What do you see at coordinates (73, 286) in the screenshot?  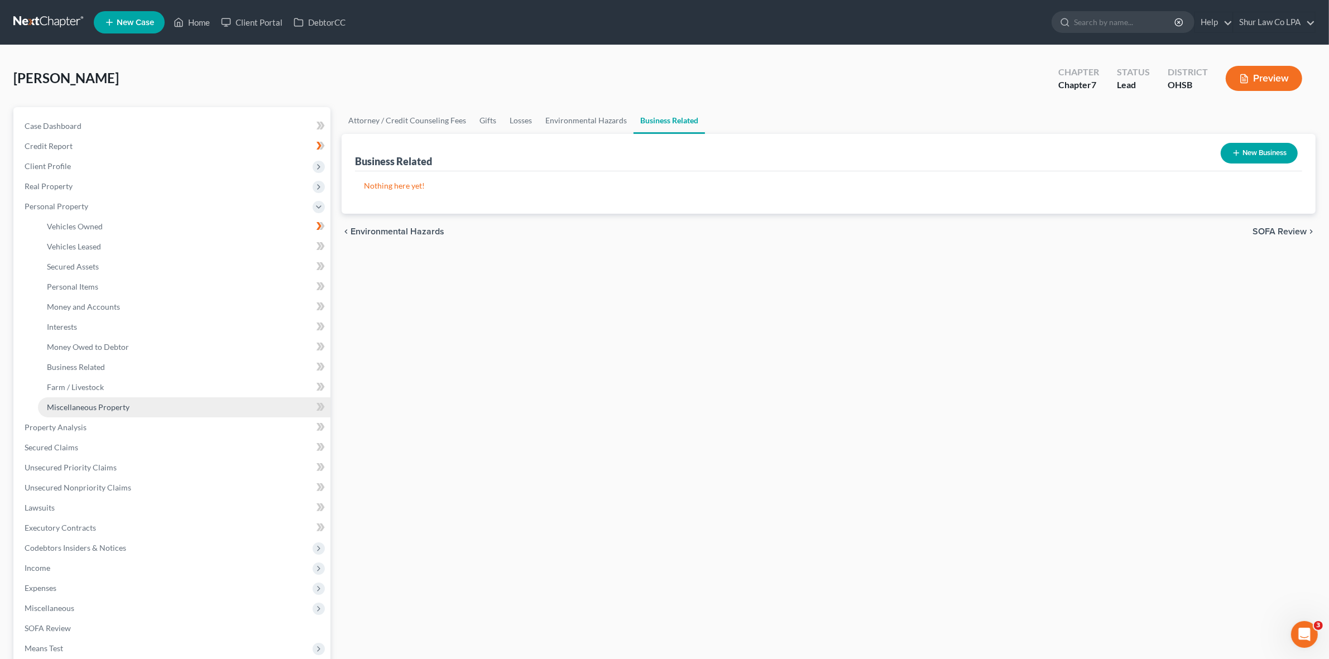 I see `span: Personal Items` at bounding box center [73, 286].